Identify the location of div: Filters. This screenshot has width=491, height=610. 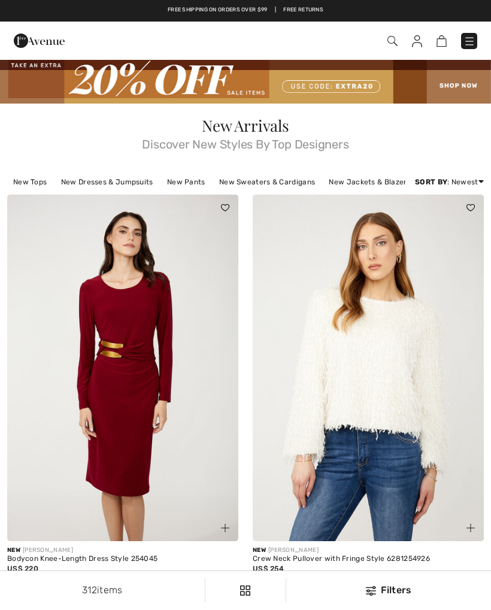
(389, 590).